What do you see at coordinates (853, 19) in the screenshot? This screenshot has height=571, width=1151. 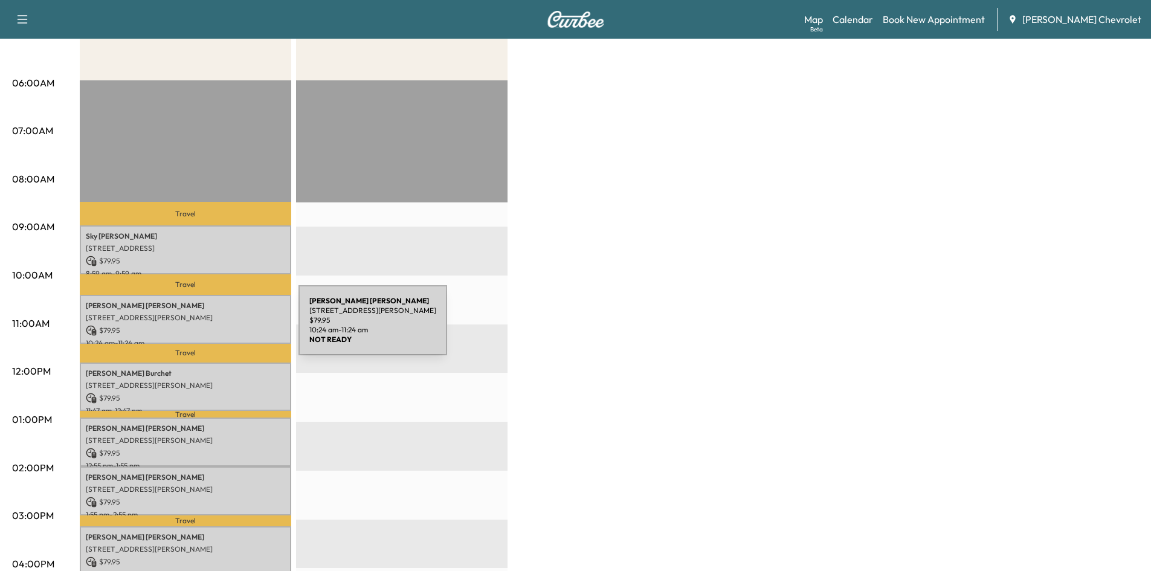 I see `a: Calendar` at bounding box center [853, 19].